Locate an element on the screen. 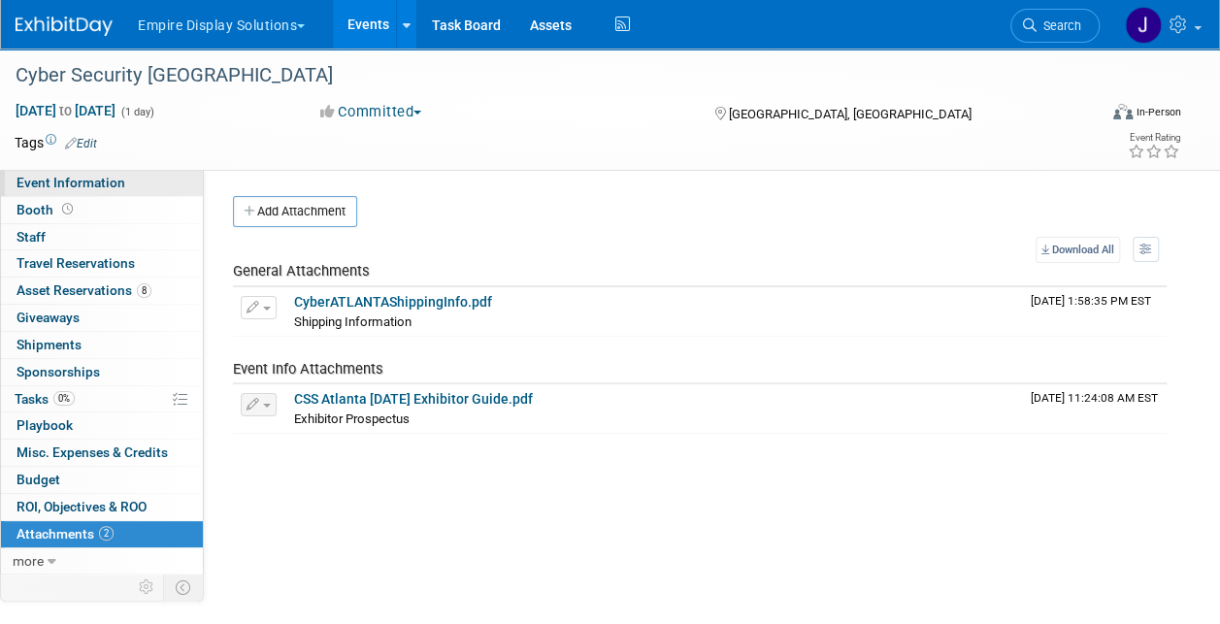  span: Event Information is located at coordinates (71, 182).